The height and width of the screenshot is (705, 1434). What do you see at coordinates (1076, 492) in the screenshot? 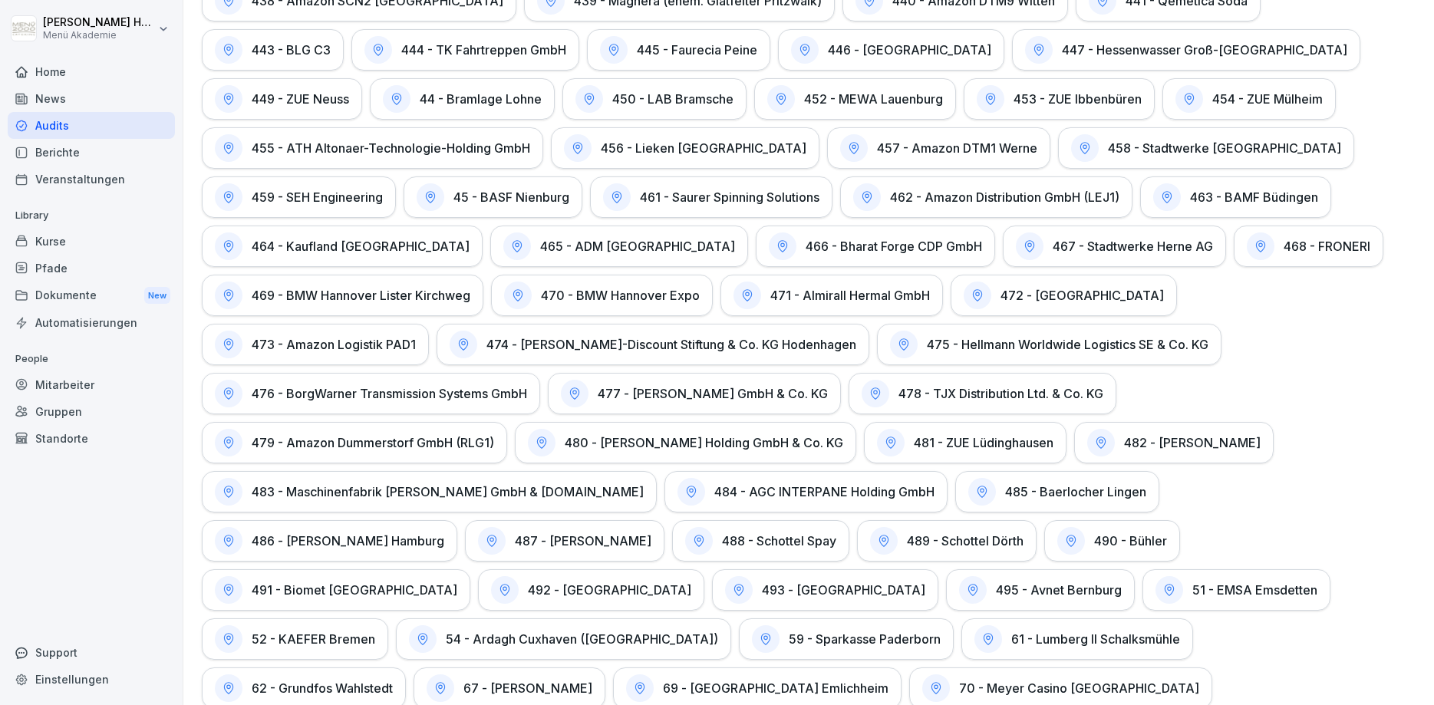
I see `h1: 485 - Baerlocher Lingen` at bounding box center [1076, 492].